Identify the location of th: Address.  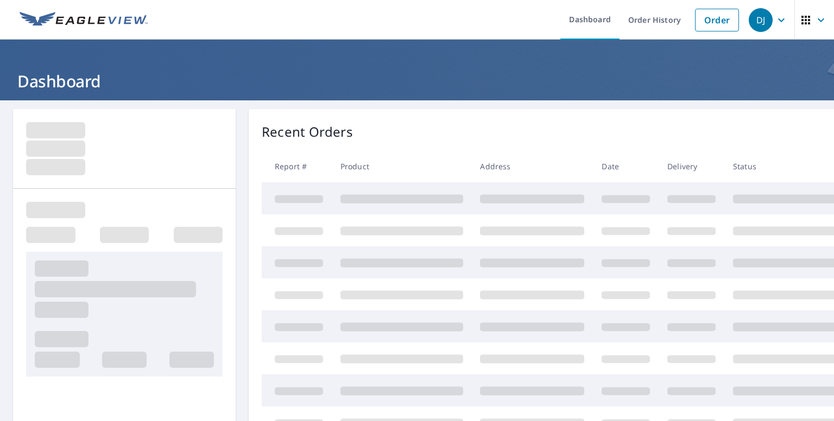
(532, 166).